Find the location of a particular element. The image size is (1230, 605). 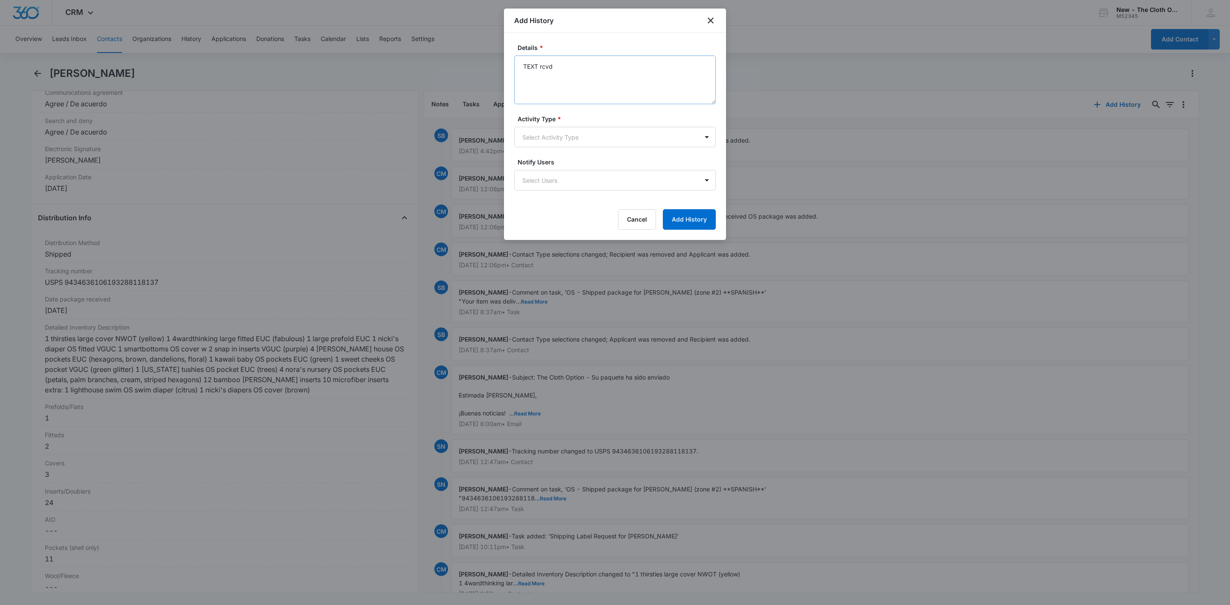

label: Activity Type is located at coordinates (618, 119).